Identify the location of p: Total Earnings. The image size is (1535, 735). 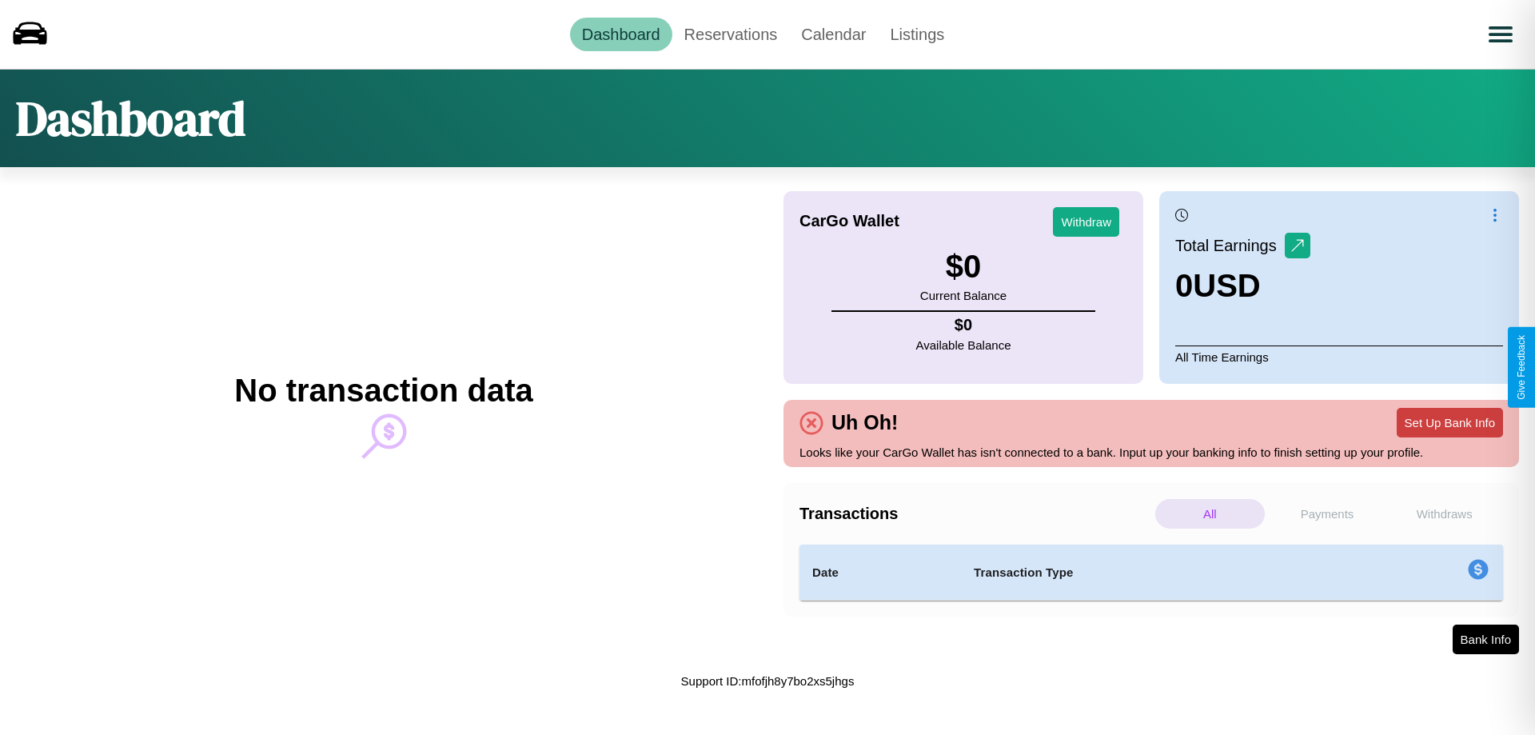
(1229, 245).